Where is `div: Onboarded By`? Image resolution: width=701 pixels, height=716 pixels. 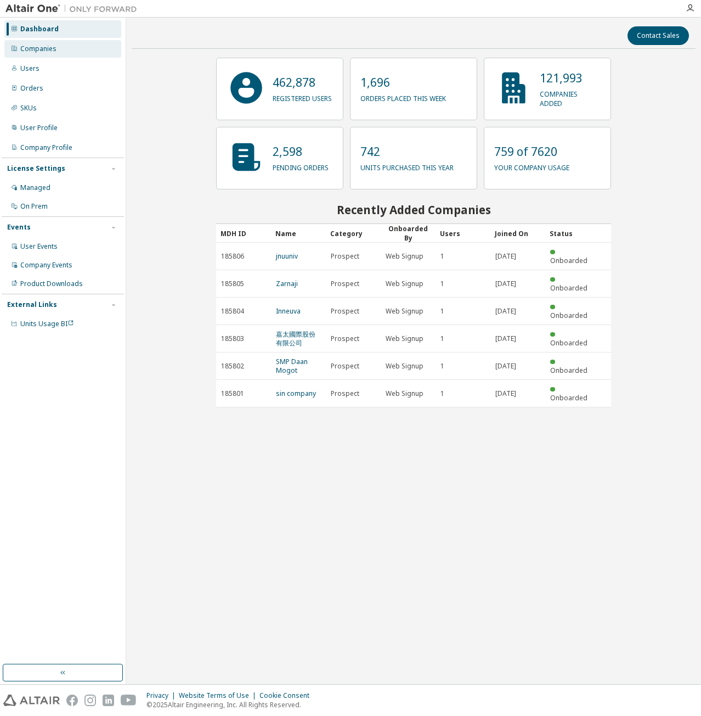 div: Onboarded By is located at coordinates (408, 233).